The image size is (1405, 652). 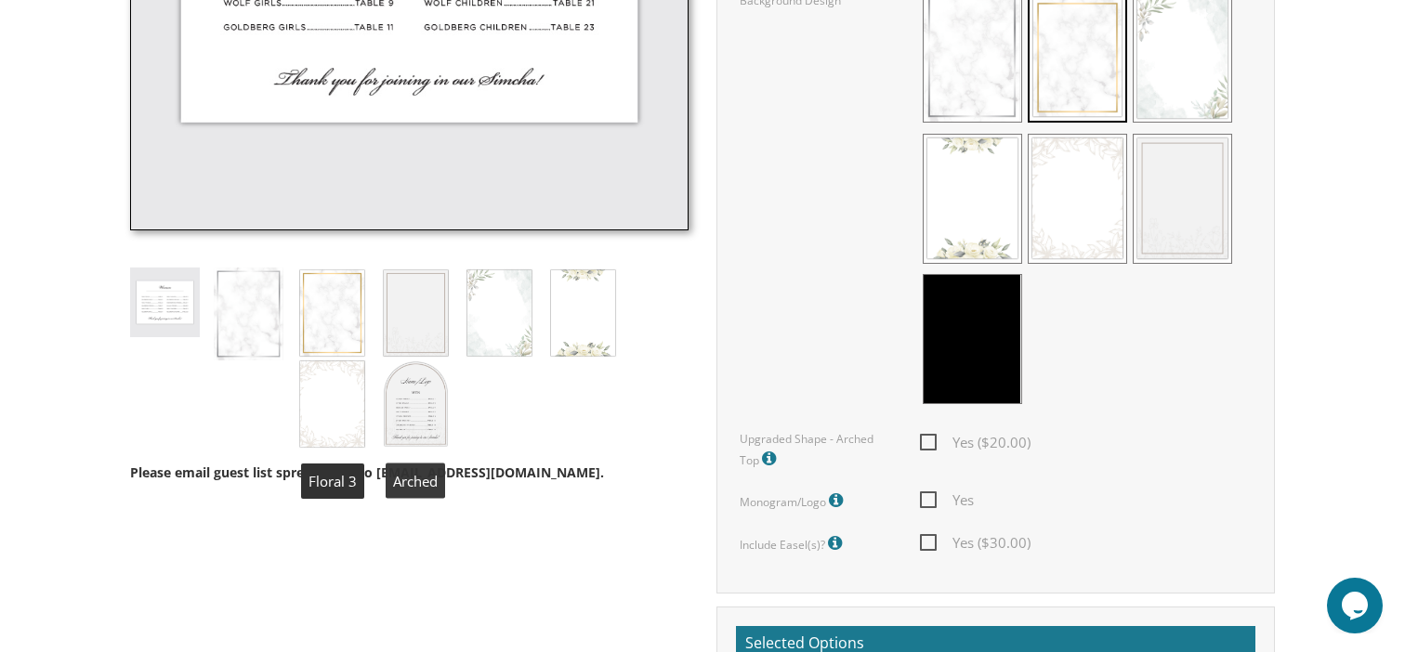 What do you see at coordinates (792, 543) in the screenshot?
I see `label: Include Easel(s)?` at bounding box center [792, 543].